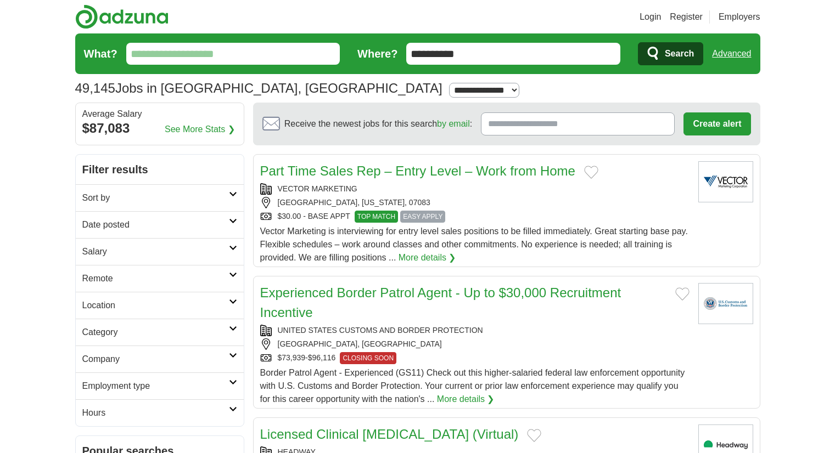 The height and width of the screenshot is (453, 835). What do you see at coordinates (160, 170) in the screenshot?
I see `h2: Filter results` at bounding box center [160, 170].